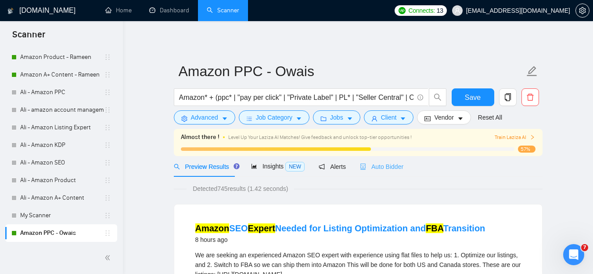 The height and width of the screenshot is (274, 593). What do you see at coordinates (169, 10) in the screenshot?
I see `a: dashboardDashboard` at bounding box center [169, 10].